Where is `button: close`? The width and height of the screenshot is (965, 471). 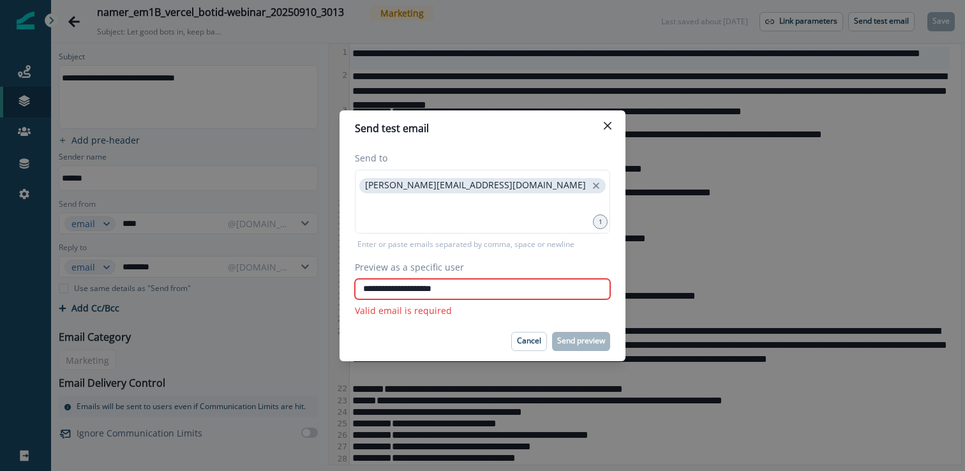 button: close is located at coordinates (596, 186).